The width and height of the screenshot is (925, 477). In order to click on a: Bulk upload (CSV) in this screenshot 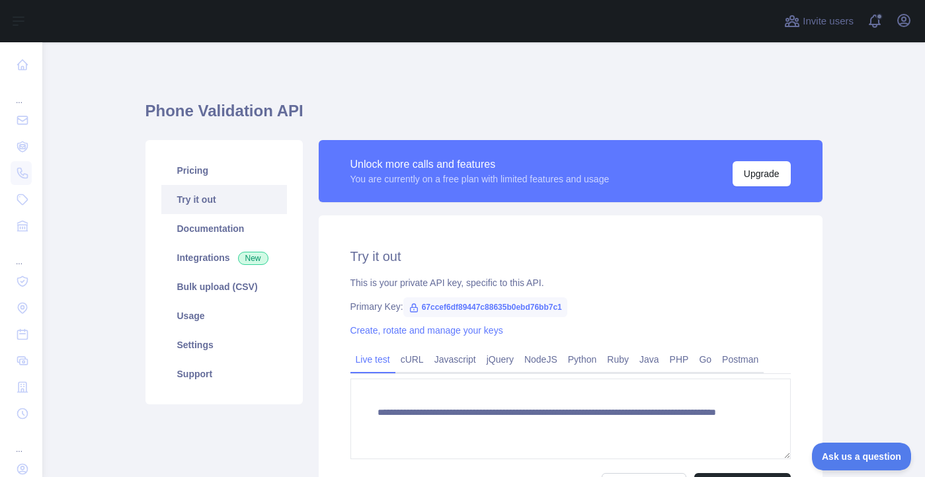, I will do `click(224, 287)`.